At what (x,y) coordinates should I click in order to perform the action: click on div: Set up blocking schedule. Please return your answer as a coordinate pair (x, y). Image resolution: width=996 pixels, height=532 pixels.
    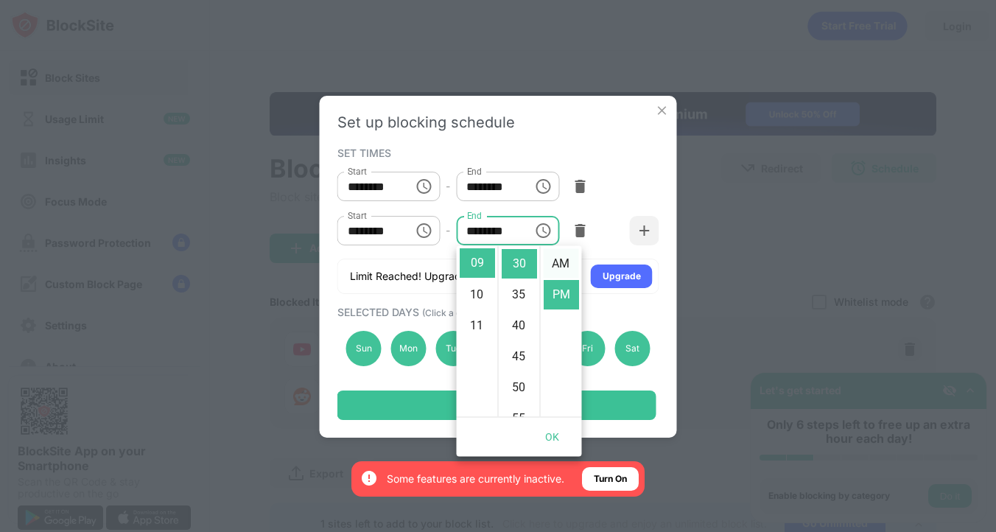
    Looking at the image, I should click on (498, 122).